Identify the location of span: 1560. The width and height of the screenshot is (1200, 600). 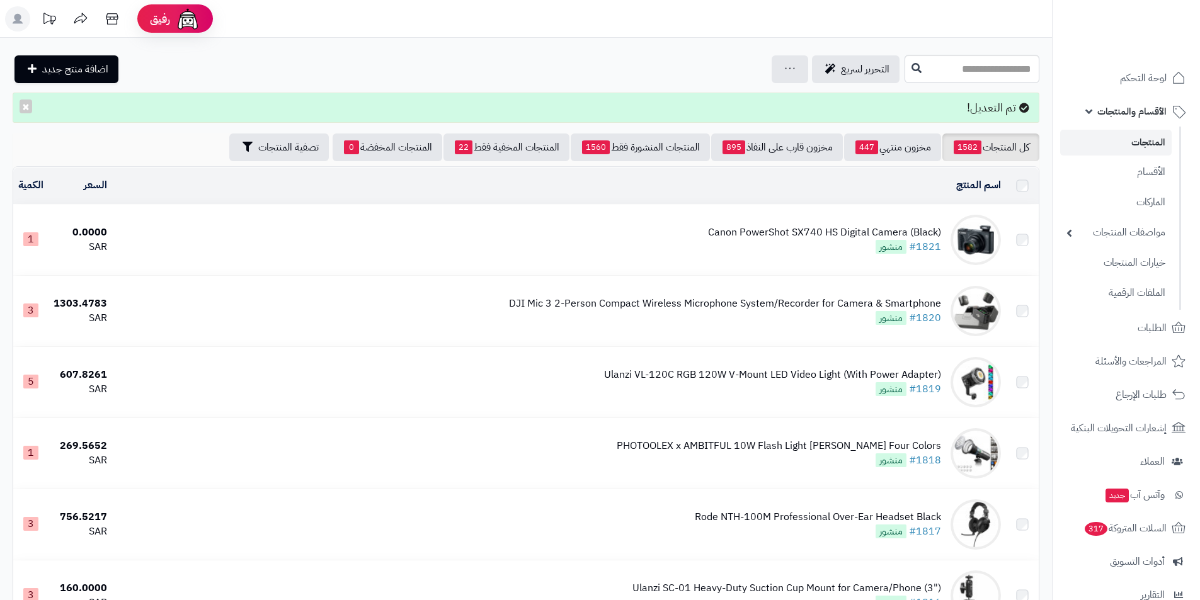
(596, 147).